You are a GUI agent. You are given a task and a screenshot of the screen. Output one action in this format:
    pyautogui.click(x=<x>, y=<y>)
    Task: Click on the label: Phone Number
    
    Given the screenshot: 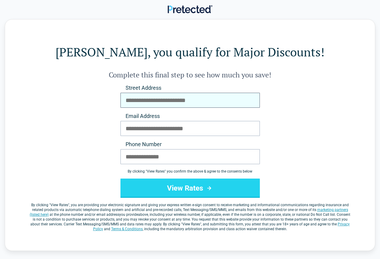 What is the action you would take?
    pyautogui.click(x=190, y=144)
    